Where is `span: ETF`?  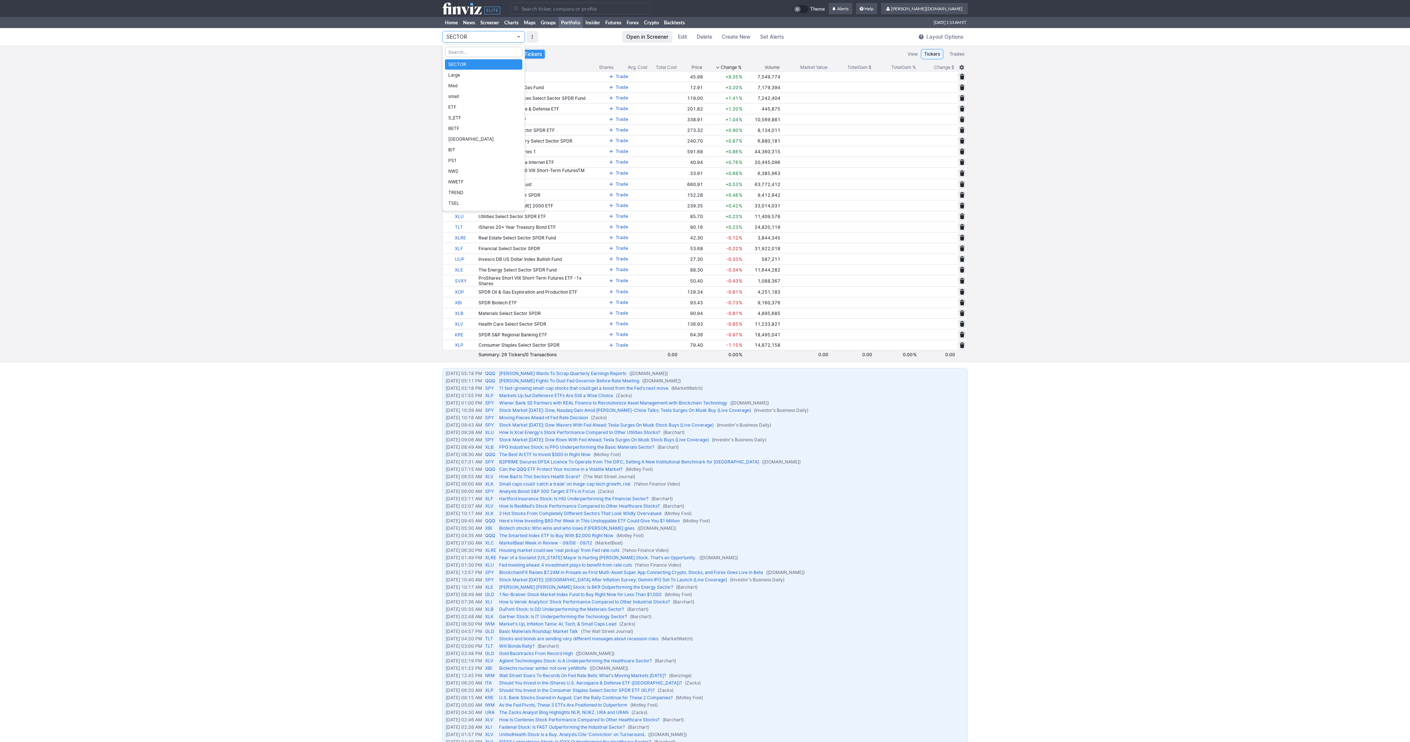 span: ETF is located at coordinates (484, 107).